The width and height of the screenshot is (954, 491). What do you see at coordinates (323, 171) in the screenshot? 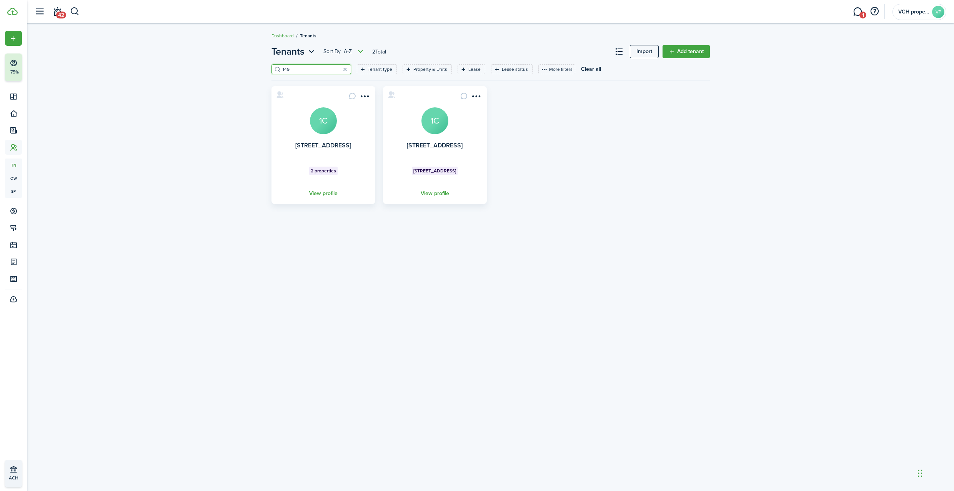
I see `span: 2 properties` at bounding box center [323, 171].